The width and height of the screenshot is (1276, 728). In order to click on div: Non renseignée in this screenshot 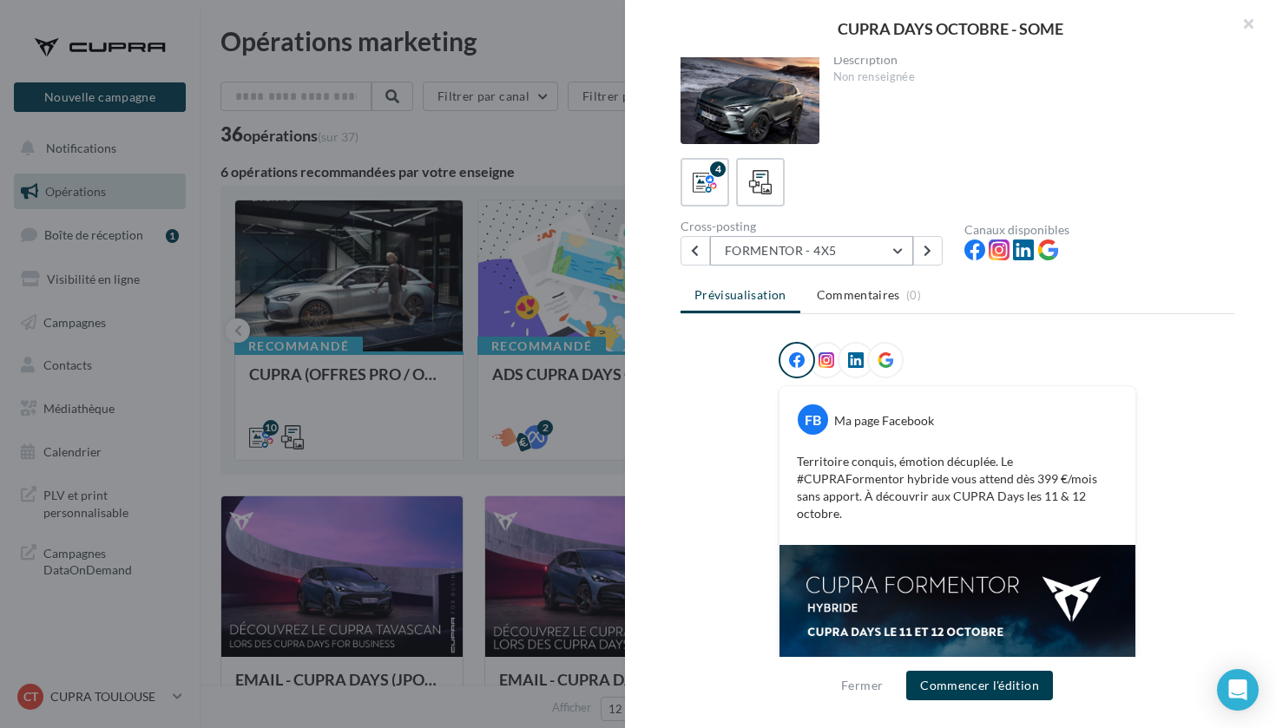, I will do `click(1027, 77)`.